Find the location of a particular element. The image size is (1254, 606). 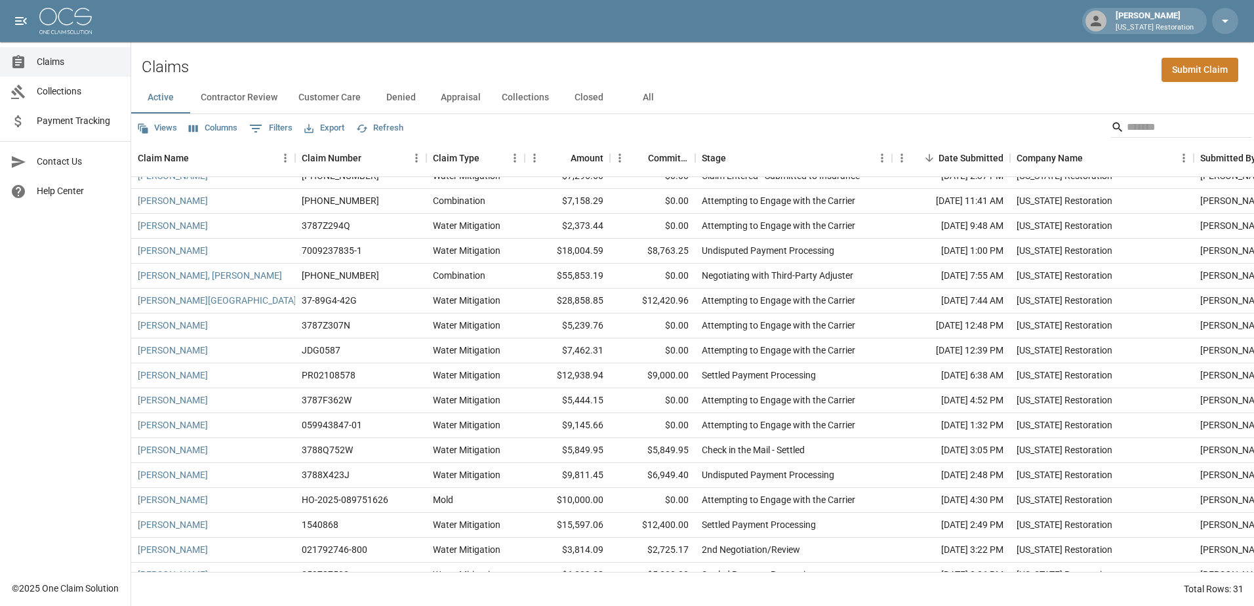

span: Collections is located at coordinates (78, 91).